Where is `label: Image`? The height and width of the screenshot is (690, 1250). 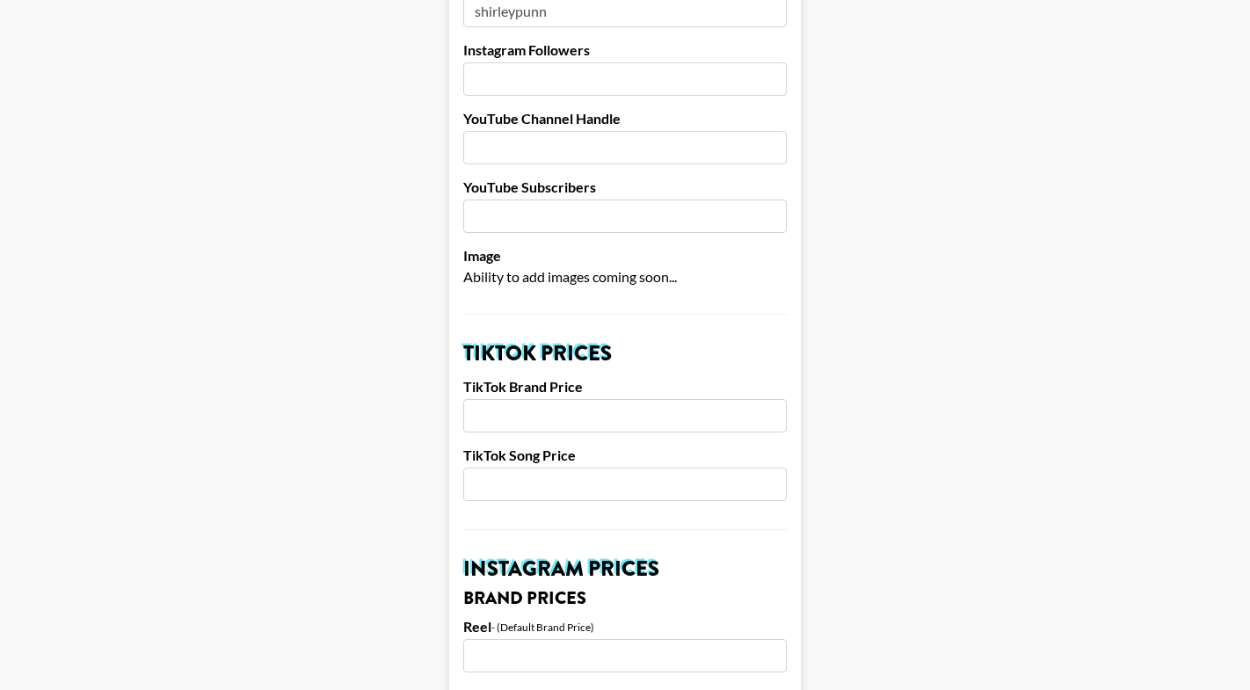 label: Image is located at coordinates (625, 256).